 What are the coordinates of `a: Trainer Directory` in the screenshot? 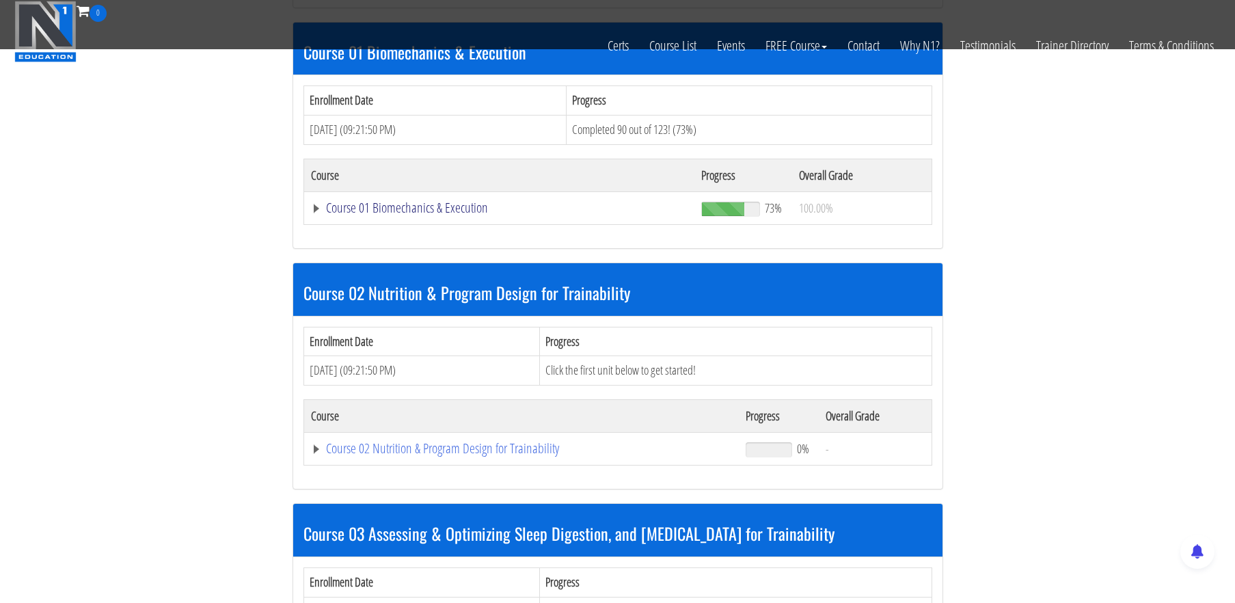 It's located at (1072, 46).